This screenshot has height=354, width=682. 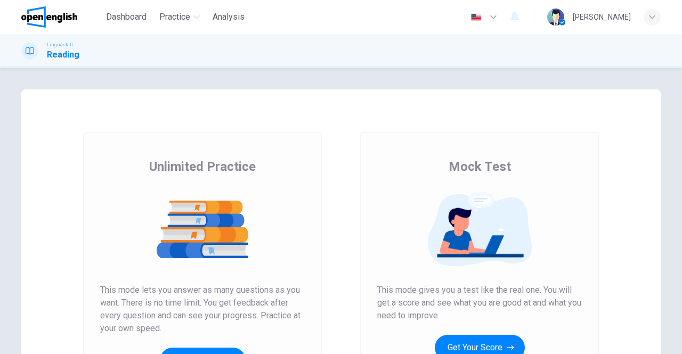 I want to click on span: Practice, so click(x=175, y=17).